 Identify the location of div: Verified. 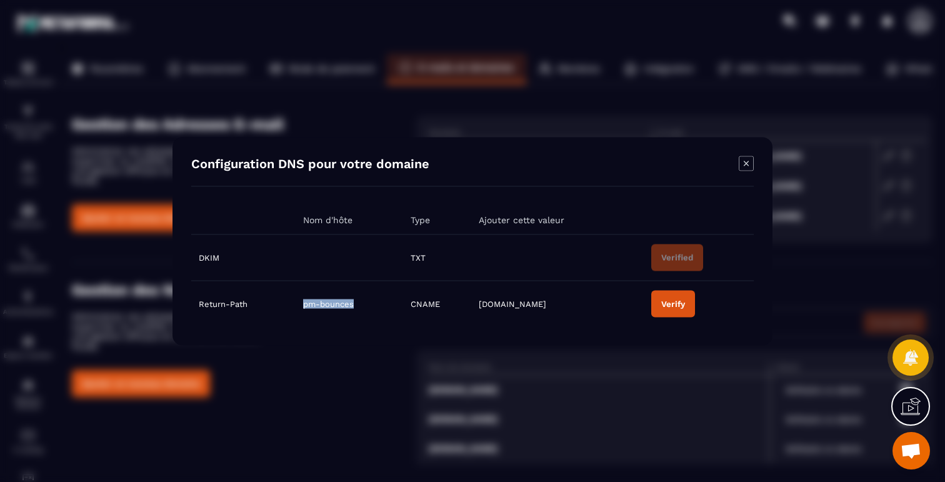
(677, 257).